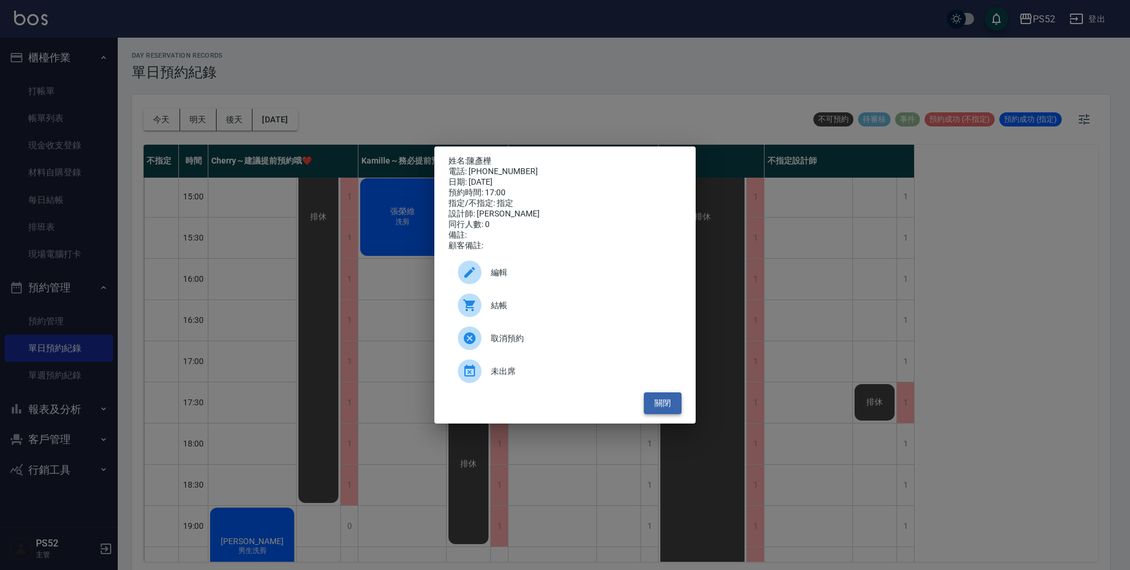 This screenshot has height=570, width=1130. What do you see at coordinates (565, 161) in the screenshot?
I see `p: 姓名:` at bounding box center [565, 161].